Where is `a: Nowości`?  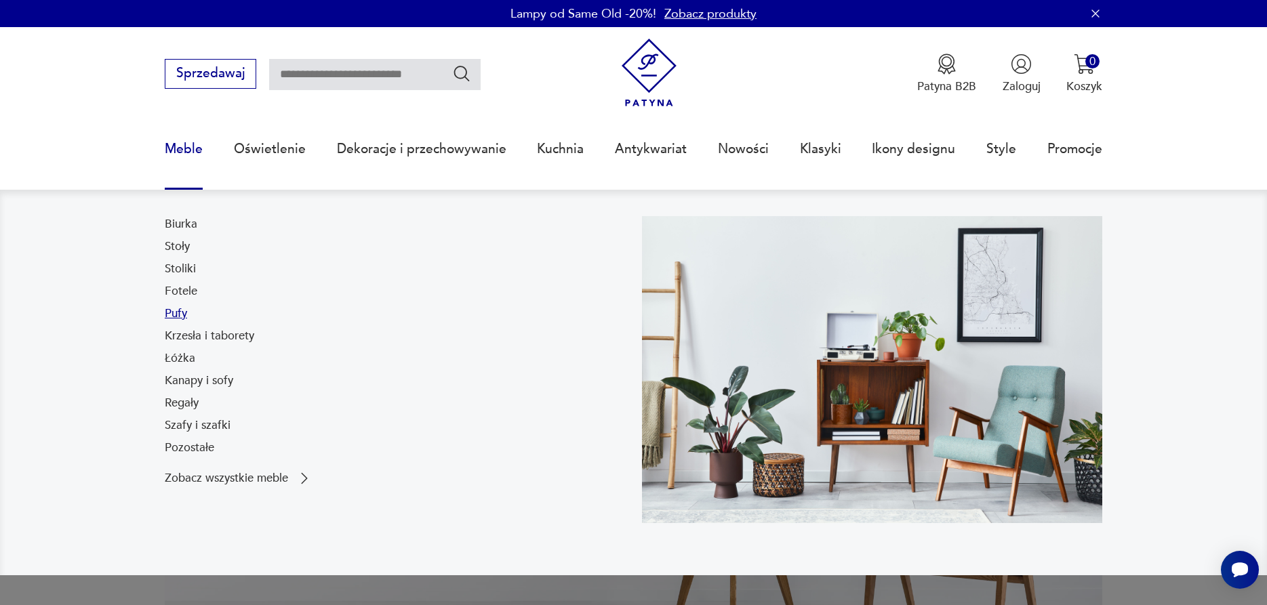 a: Nowości is located at coordinates (743, 149).